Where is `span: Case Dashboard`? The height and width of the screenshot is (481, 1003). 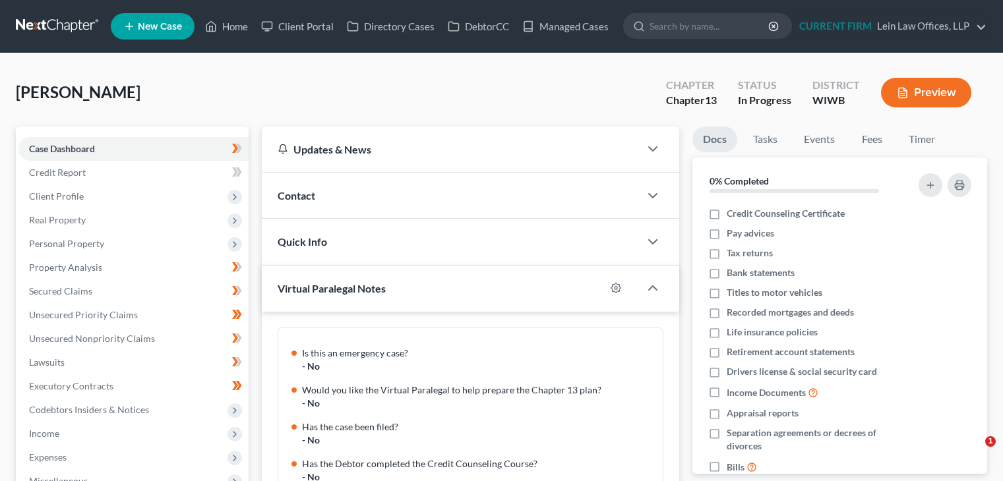
span: Case Dashboard is located at coordinates (62, 148).